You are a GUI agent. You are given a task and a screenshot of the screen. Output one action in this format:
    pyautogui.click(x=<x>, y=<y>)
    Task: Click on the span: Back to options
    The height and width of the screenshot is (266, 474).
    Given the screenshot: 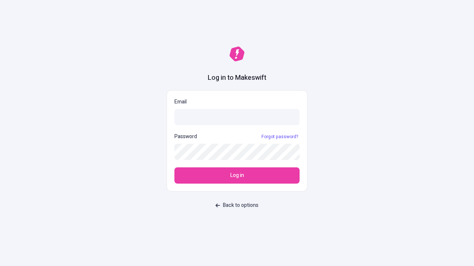 What is the action you would take?
    pyautogui.click(x=241, y=206)
    